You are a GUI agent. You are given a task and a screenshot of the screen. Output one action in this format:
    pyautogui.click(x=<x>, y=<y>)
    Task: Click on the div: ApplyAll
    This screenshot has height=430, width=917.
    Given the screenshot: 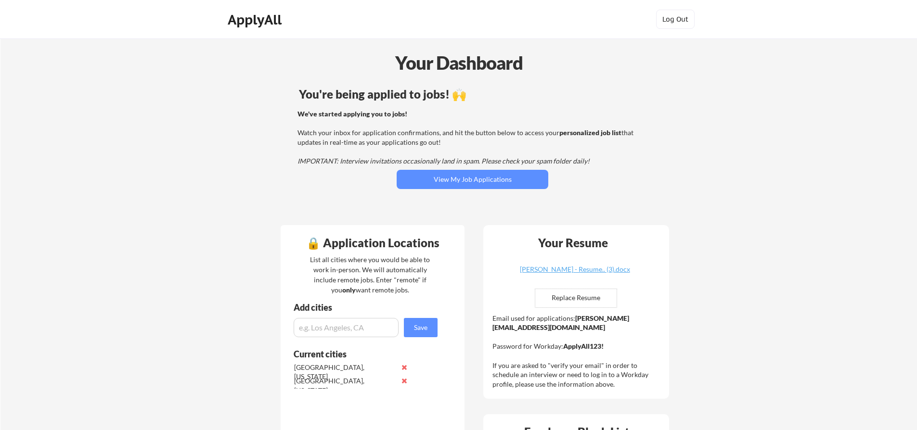 What is the action you would take?
    pyautogui.click(x=256, y=20)
    